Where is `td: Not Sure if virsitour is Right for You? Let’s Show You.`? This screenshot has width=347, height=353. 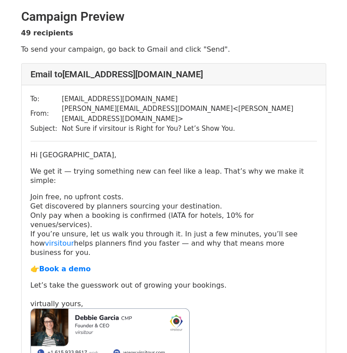 td: Not Sure if virsitour is Right for You? Let’s Show You. is located at coordinates (189, 129).